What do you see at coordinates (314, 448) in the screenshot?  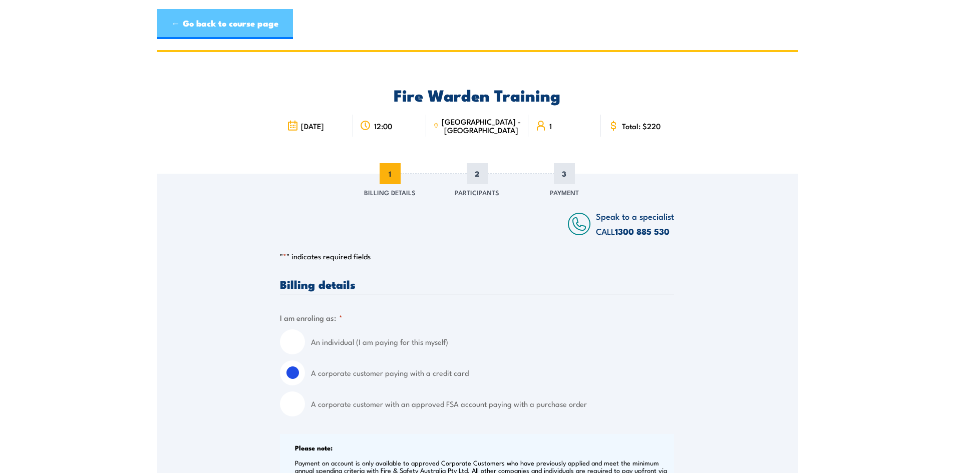 I see `b: Please note:` at bounding box center [314, 448].